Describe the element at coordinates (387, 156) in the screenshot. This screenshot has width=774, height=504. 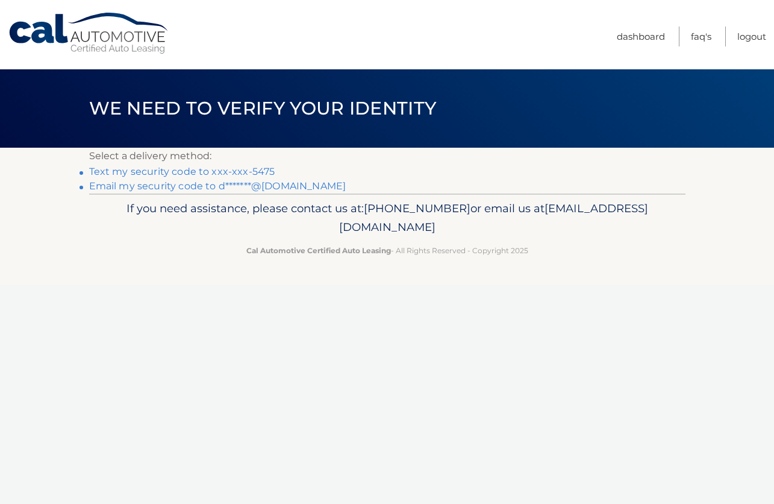
I see `p: Select a delivery method:` at that location.